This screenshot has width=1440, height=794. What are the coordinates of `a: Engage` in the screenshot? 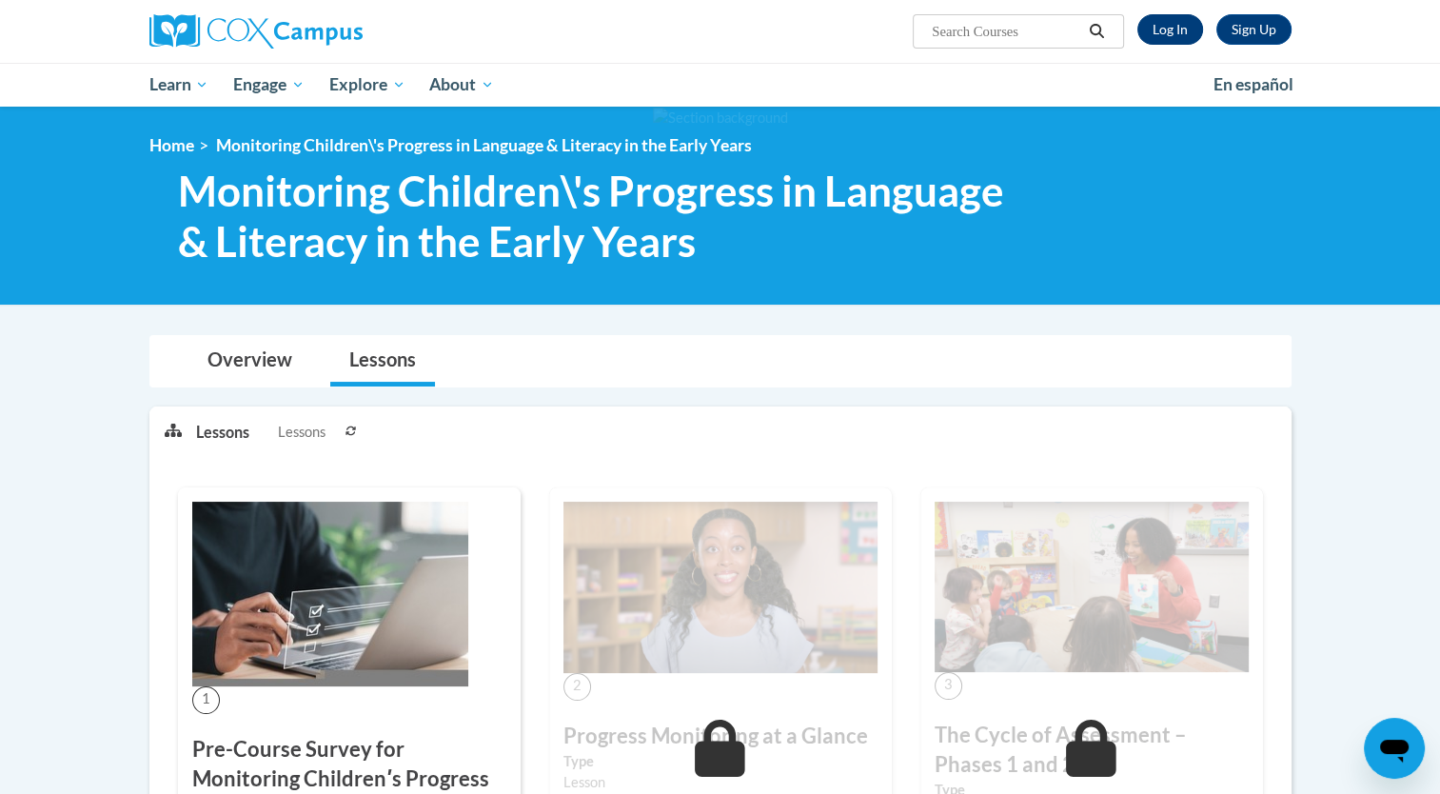 It's located at (268, 85).